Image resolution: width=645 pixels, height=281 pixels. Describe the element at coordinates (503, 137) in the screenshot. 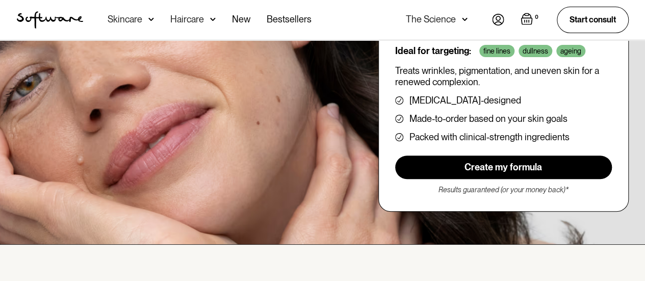

I see `li: Packed with clinical-strength ingredients` at that location.